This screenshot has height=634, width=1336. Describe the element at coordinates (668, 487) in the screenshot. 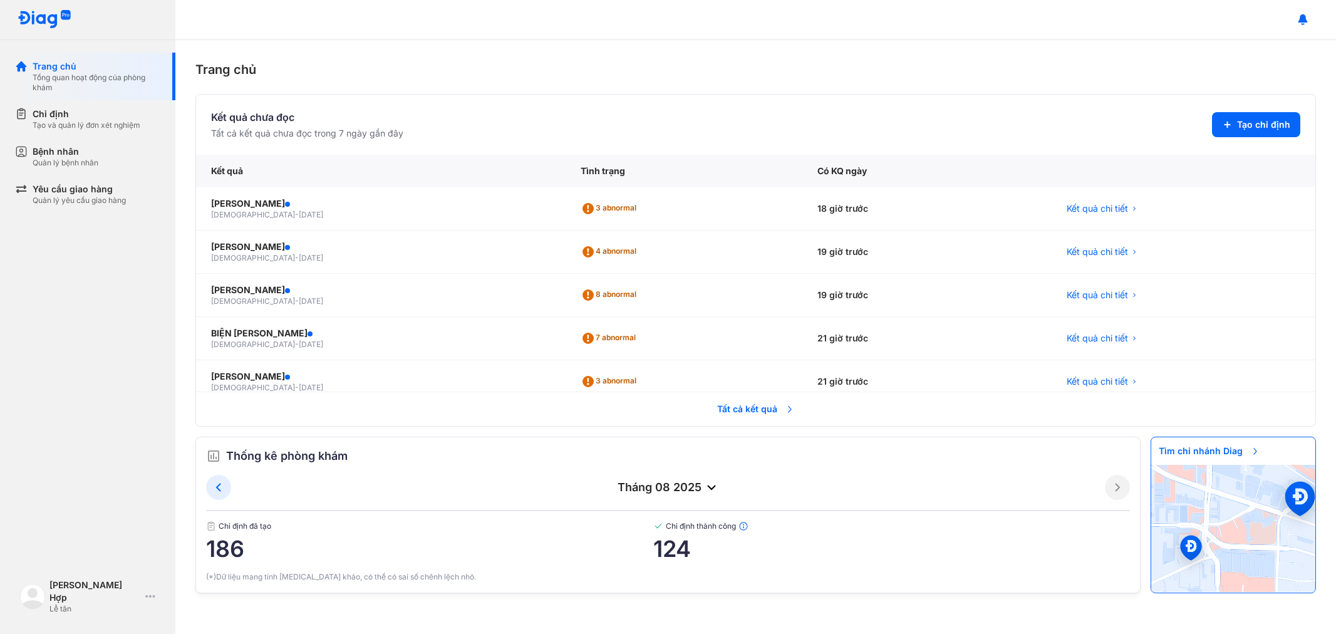

I see `div: tháng 08 2025` at that location.